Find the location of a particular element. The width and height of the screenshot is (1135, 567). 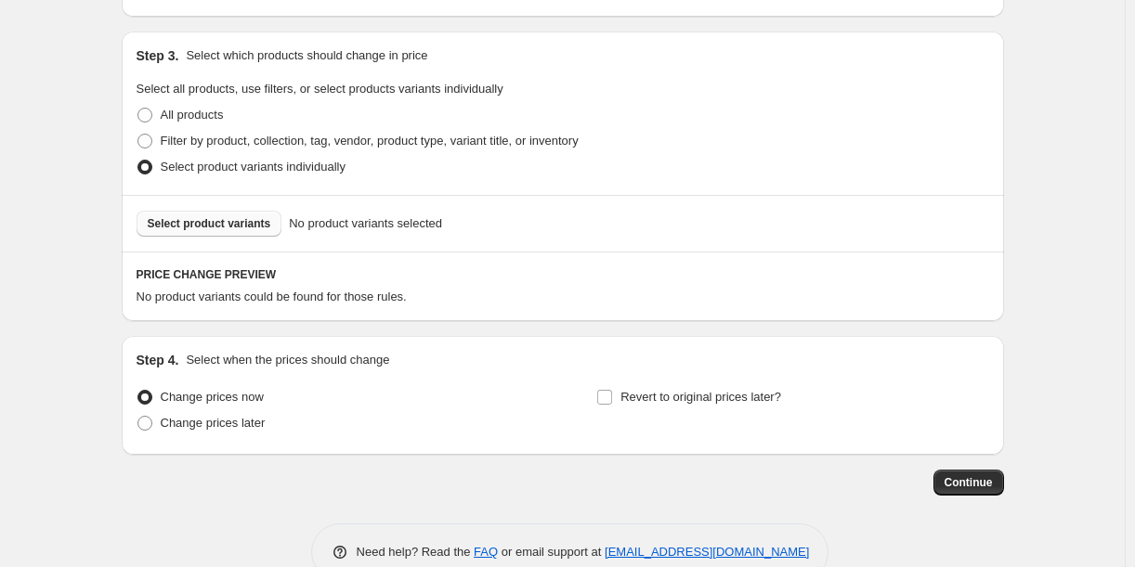

span: Select product variants individually is located at coordinates (253, 166).